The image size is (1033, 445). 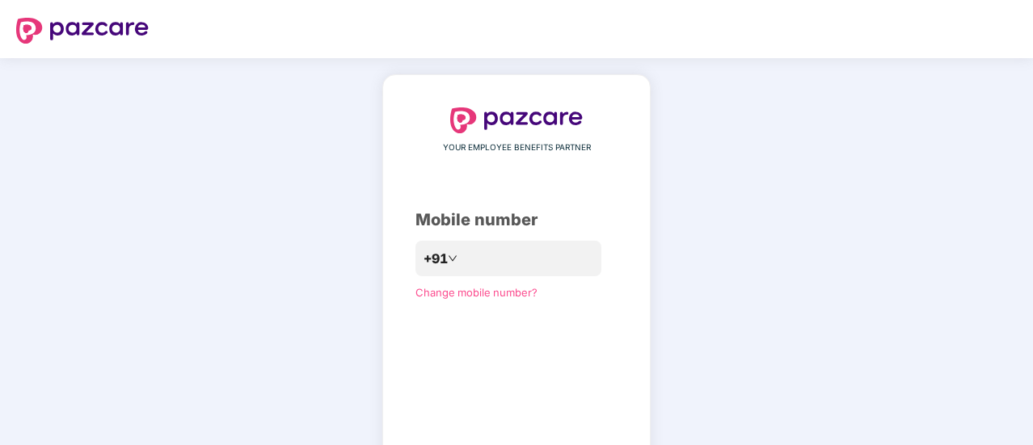 I want to click on a: Change mobile number?, so click(x=476, y=293).